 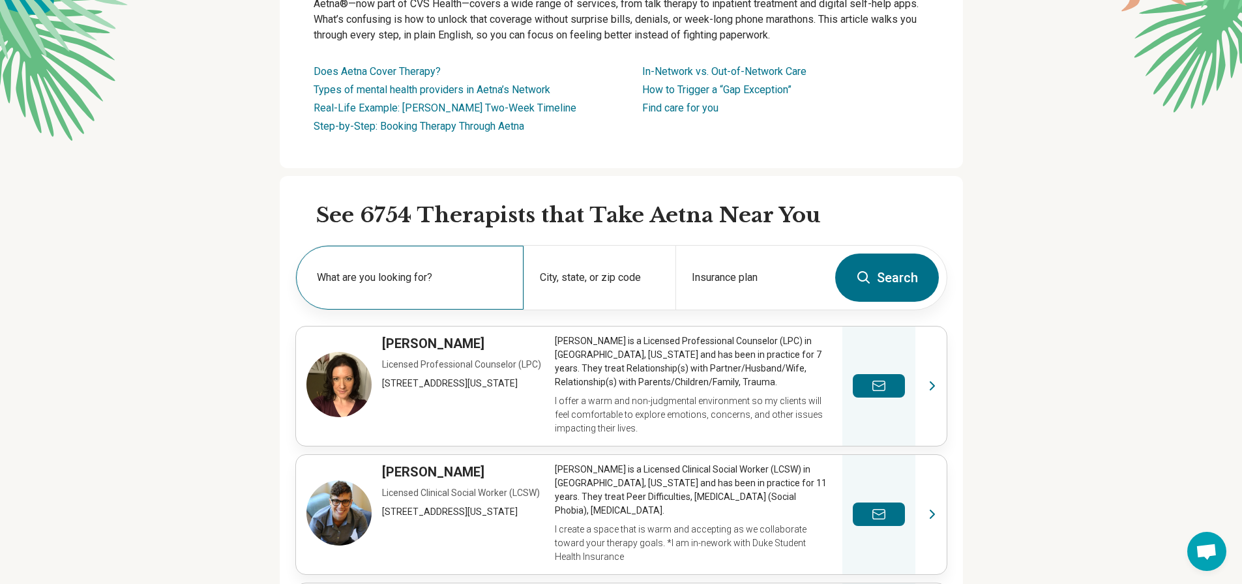 I want to click on a: How to Trigger a “Gap Exception”, so click(x=716, y=89).